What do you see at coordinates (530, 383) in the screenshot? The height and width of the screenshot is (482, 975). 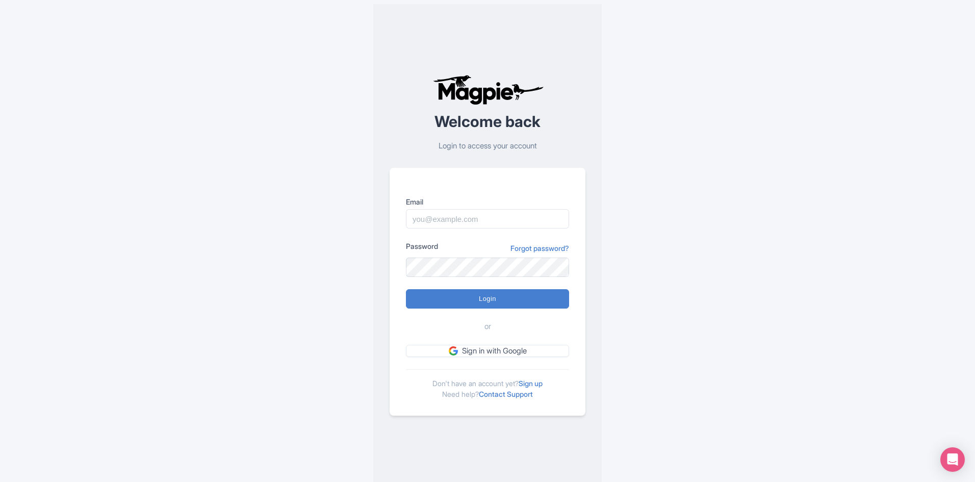 I see `a: Sign up` at bounding box center [530, 383].